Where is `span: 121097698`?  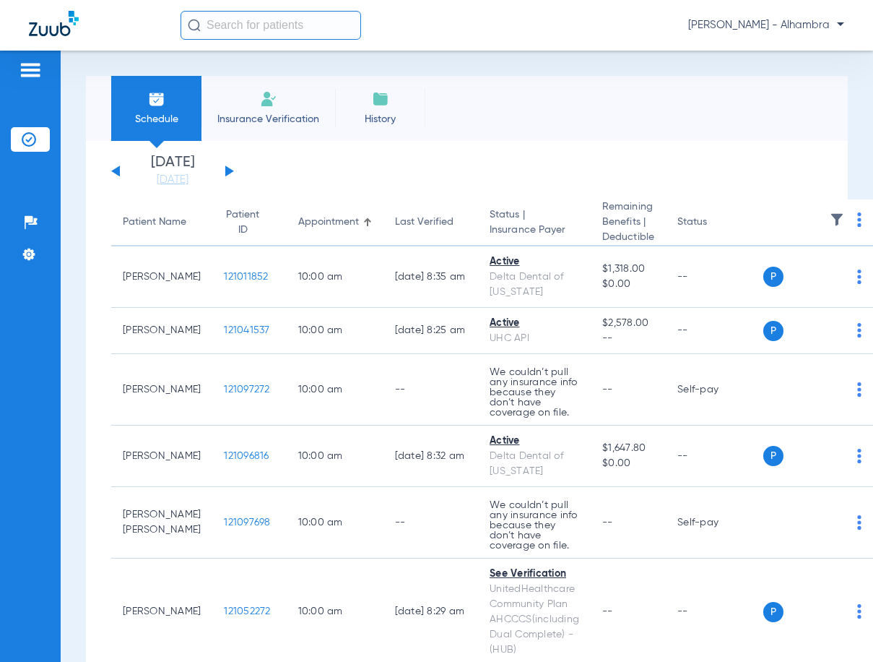 span: 121097698 is located at coordinates (247, 522).